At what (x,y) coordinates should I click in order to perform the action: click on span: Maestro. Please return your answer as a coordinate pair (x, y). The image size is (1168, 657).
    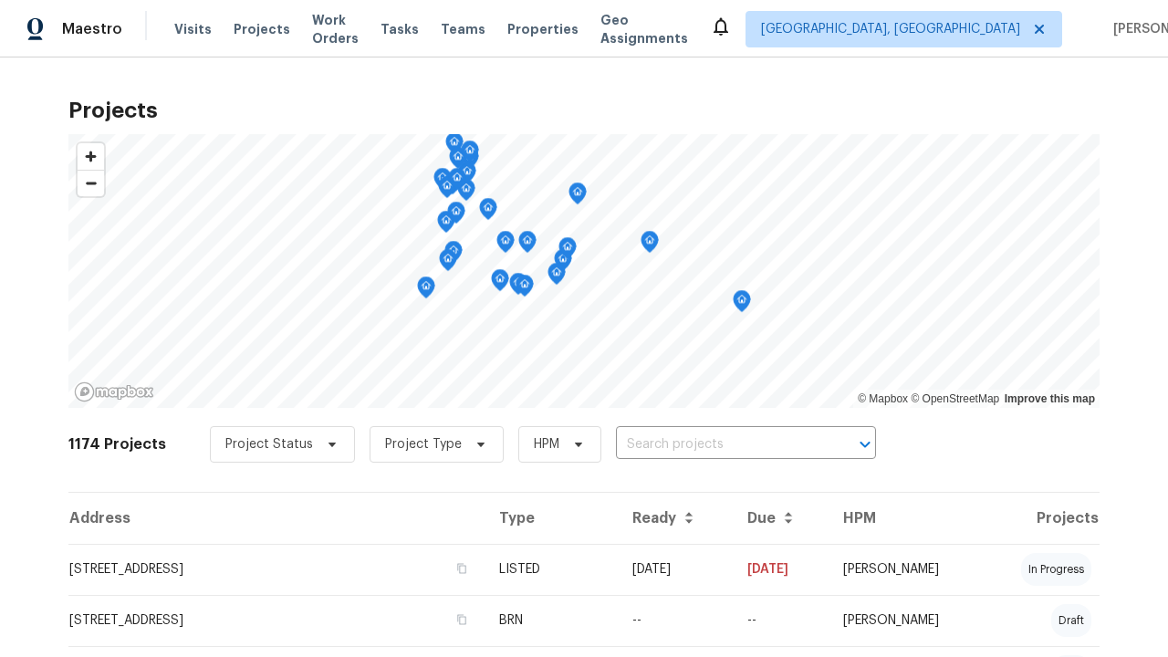
    Looking at the image, I should click on (92, 29).